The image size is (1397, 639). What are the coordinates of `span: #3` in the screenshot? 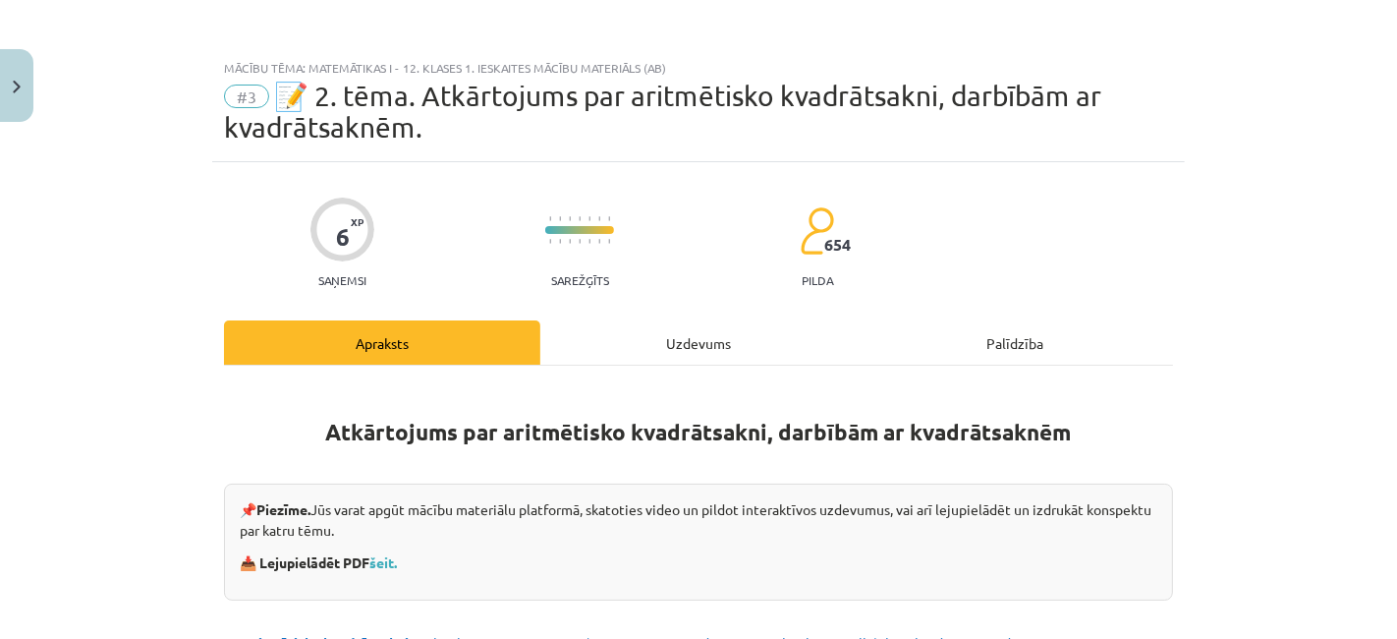 It's located at (247, 96).